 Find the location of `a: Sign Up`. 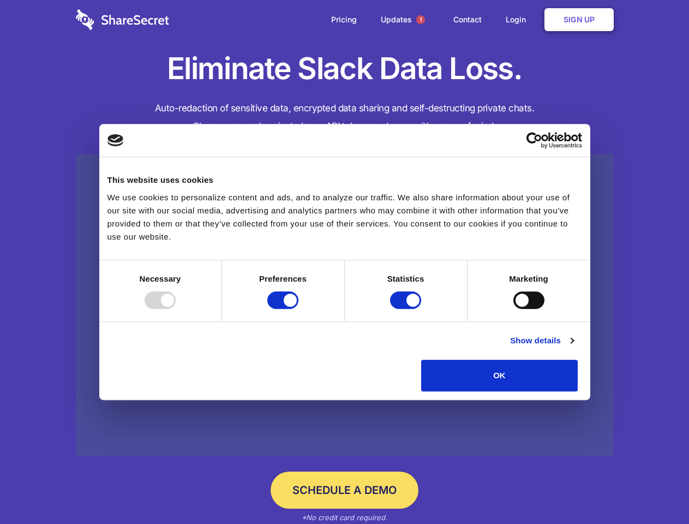

a: Sign Up is located at coordinates (579, 20).